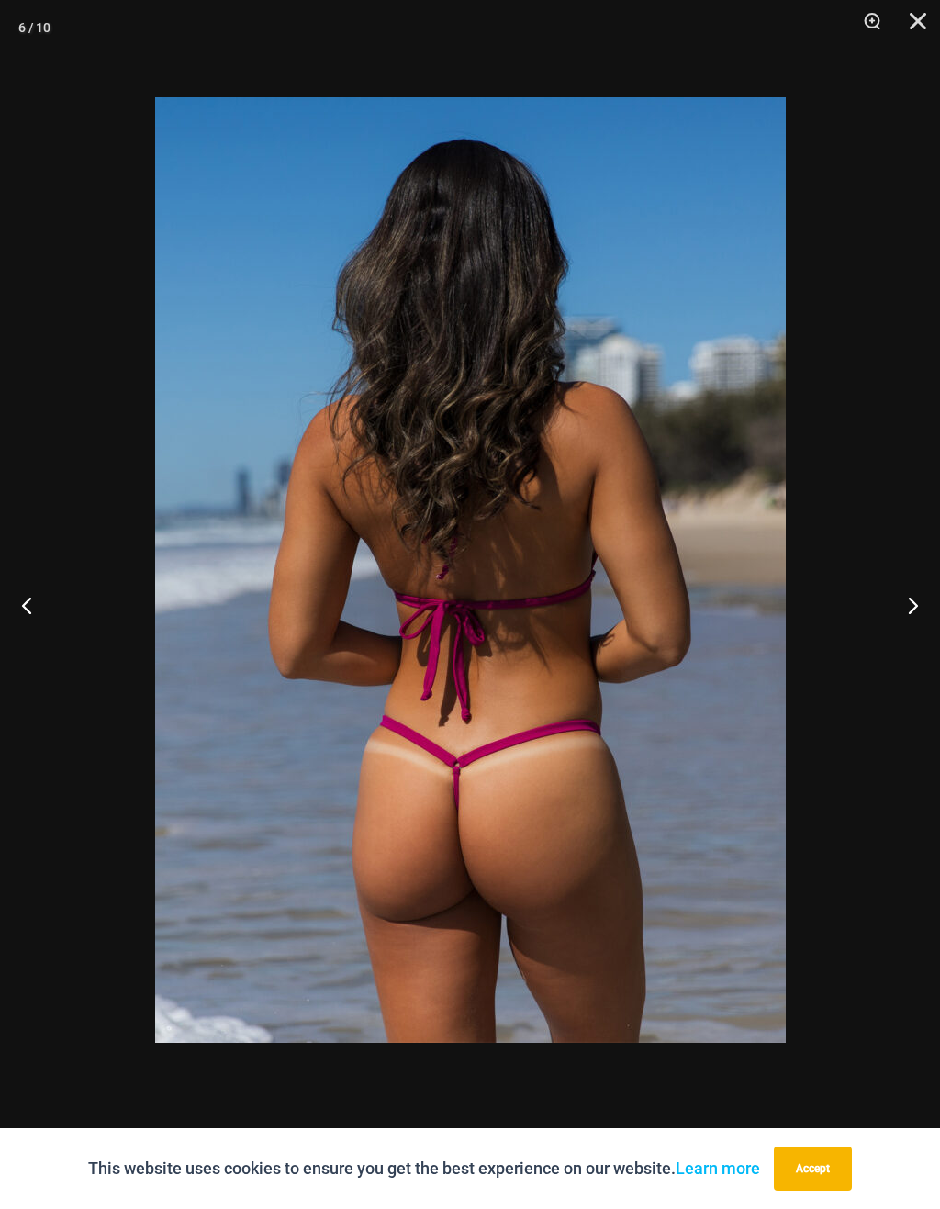 The image size is (940, 1209). I want to click on button: Next, so click(905, 605).